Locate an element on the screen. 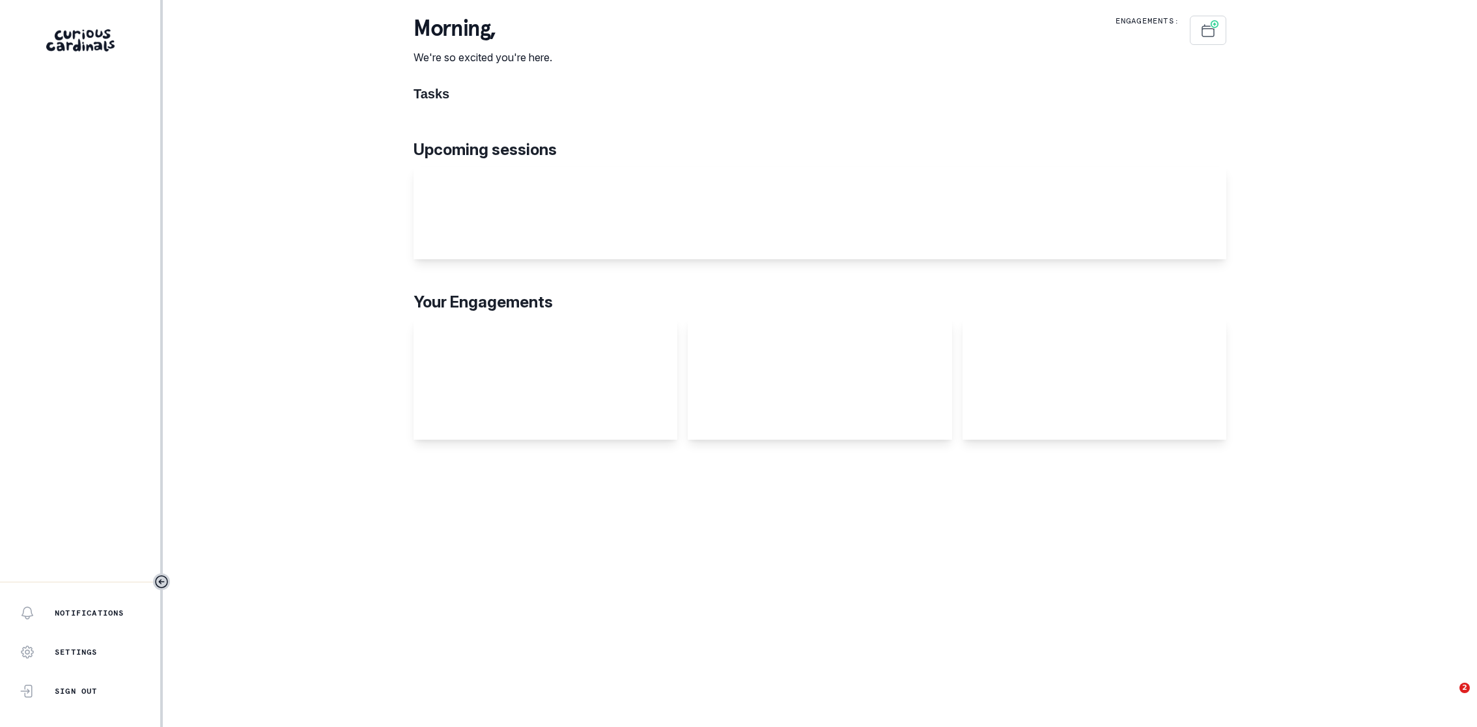 This screenshot has height=727, width=1477. button: Toggle sidebar is located at coordinates (162, 582).